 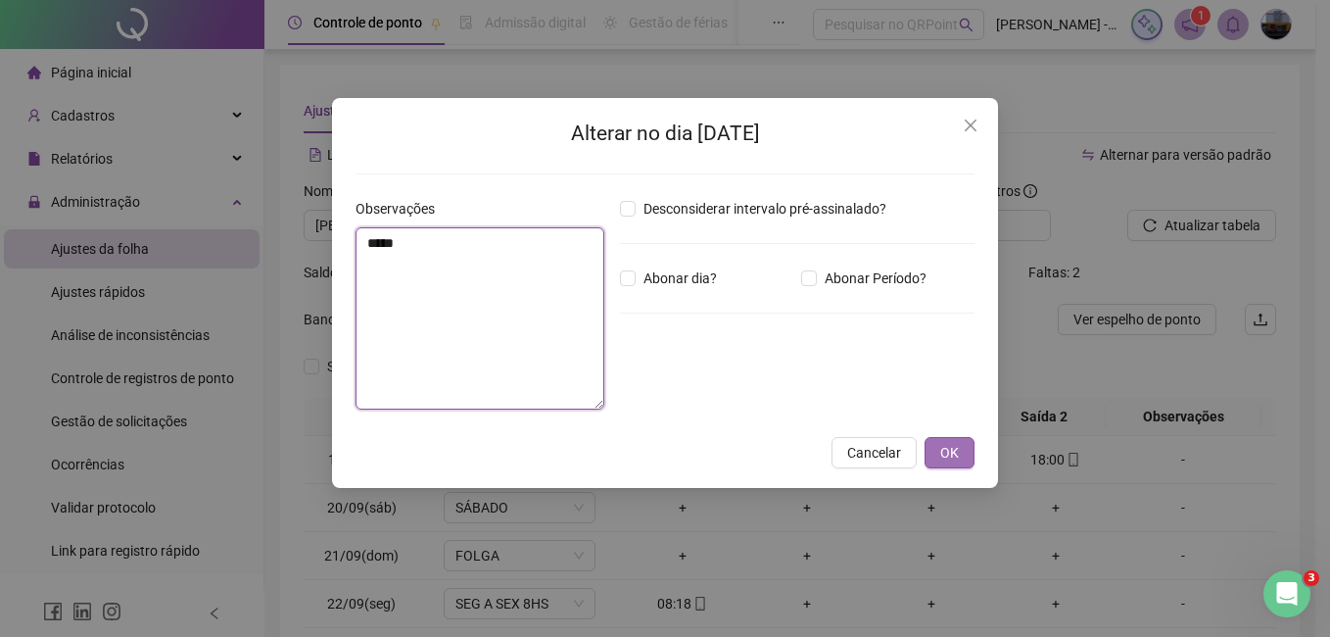 What do you see at coordinates (971, 125) in the screenshot?
I see `button: Close` at bounding box center [971, 125].